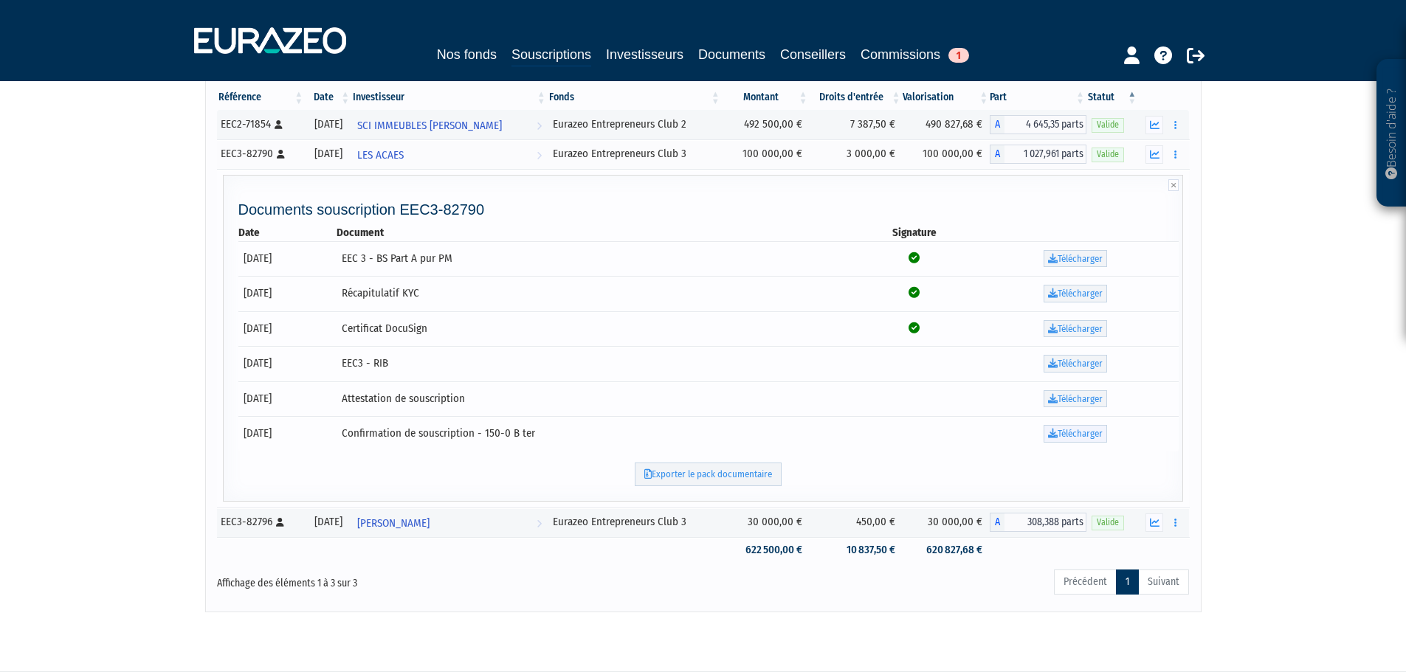 This screenshot has width=1406, height=672. What do you see at coordinates (644, 55) in the screenshot?
I see `a: Investisseurs` at bounding box center [644, 55].